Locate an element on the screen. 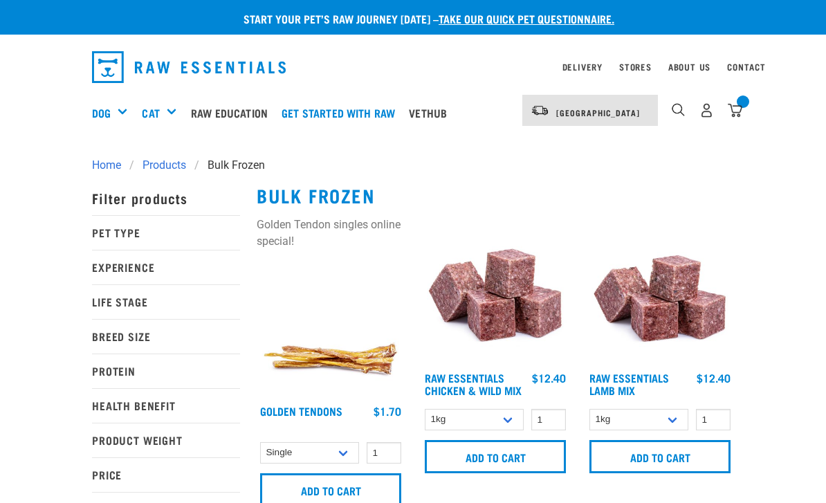  img: 1293 Golden Tendons 01 is located at coordinates (331, 324).